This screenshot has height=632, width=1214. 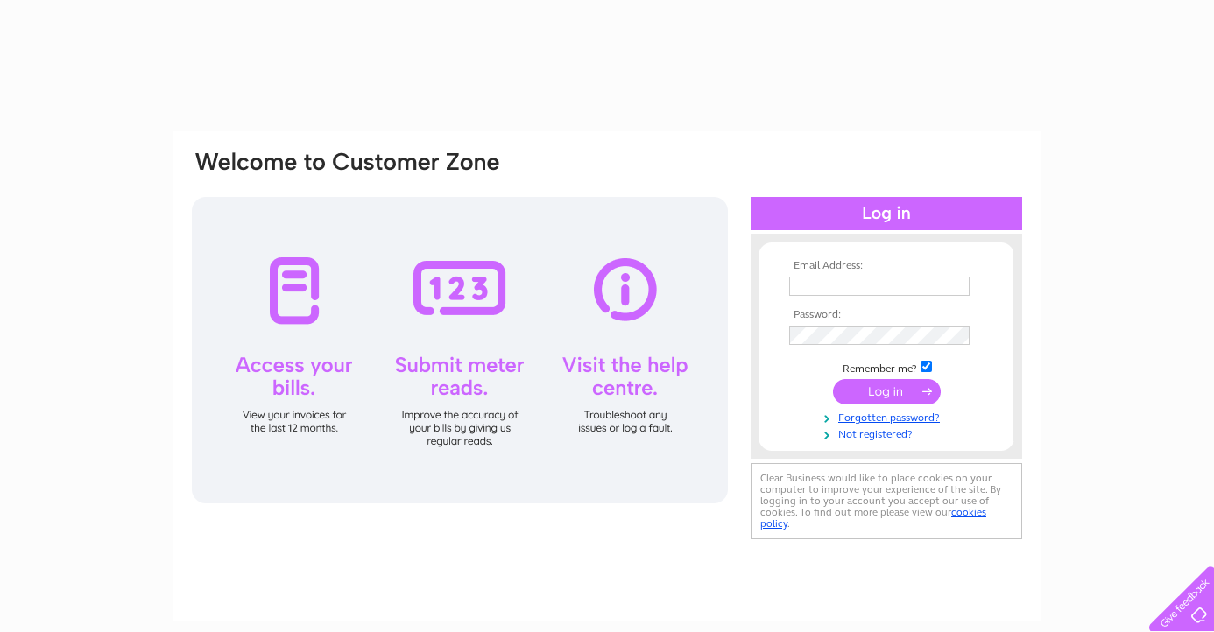 What do you see at coordinates (888, 433) in the screenshot?
I see `a: Not registered?` at bounding box center [888, 433].